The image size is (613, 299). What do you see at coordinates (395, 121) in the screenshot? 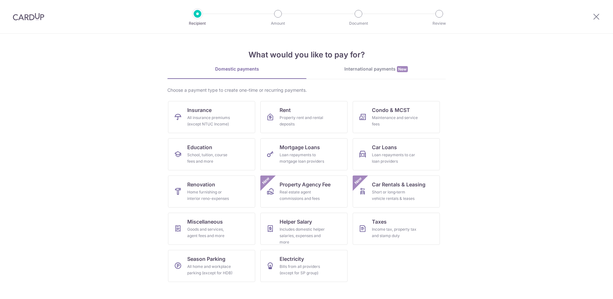
I see `div: Maintenance and service fees` at bounding box center [395, 121].